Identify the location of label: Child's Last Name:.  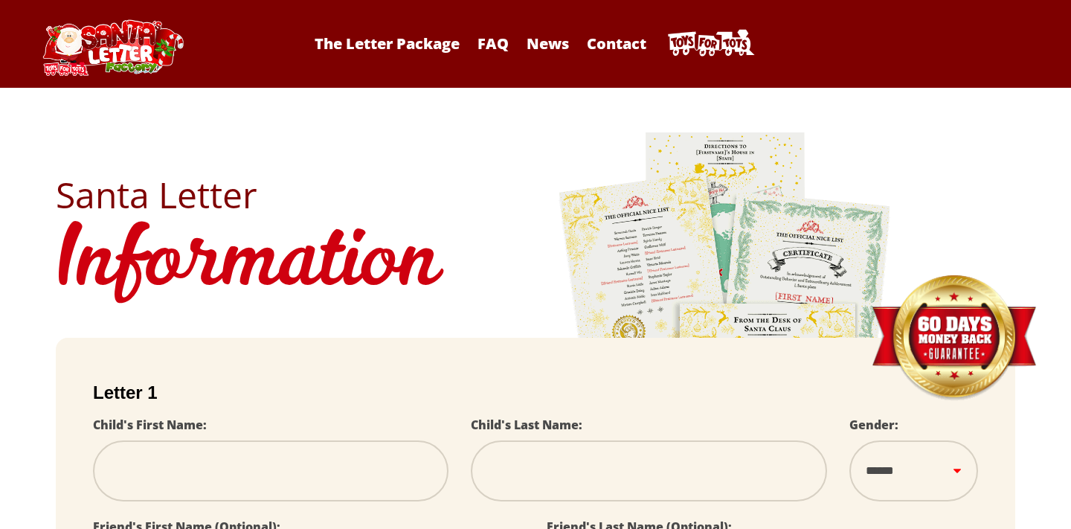
(527, 425).